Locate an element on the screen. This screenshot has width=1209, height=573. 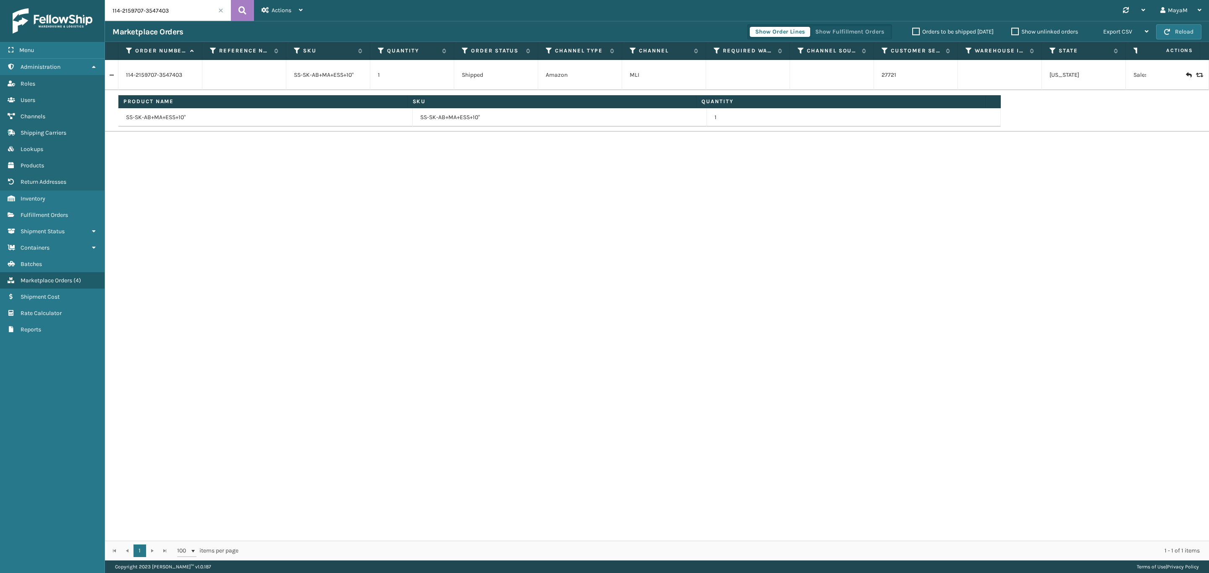
label: Reference Number is located at coordinates (244, 51).